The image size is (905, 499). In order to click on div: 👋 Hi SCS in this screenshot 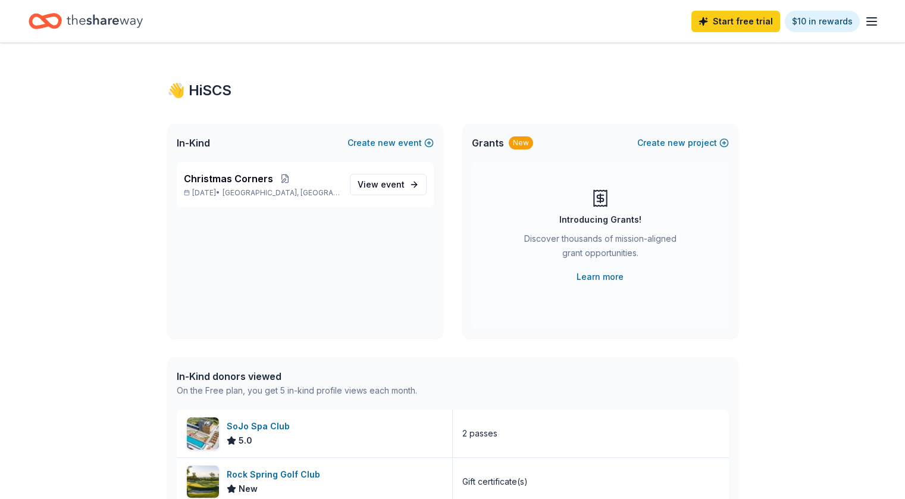, I will do `click(453, 90)`.